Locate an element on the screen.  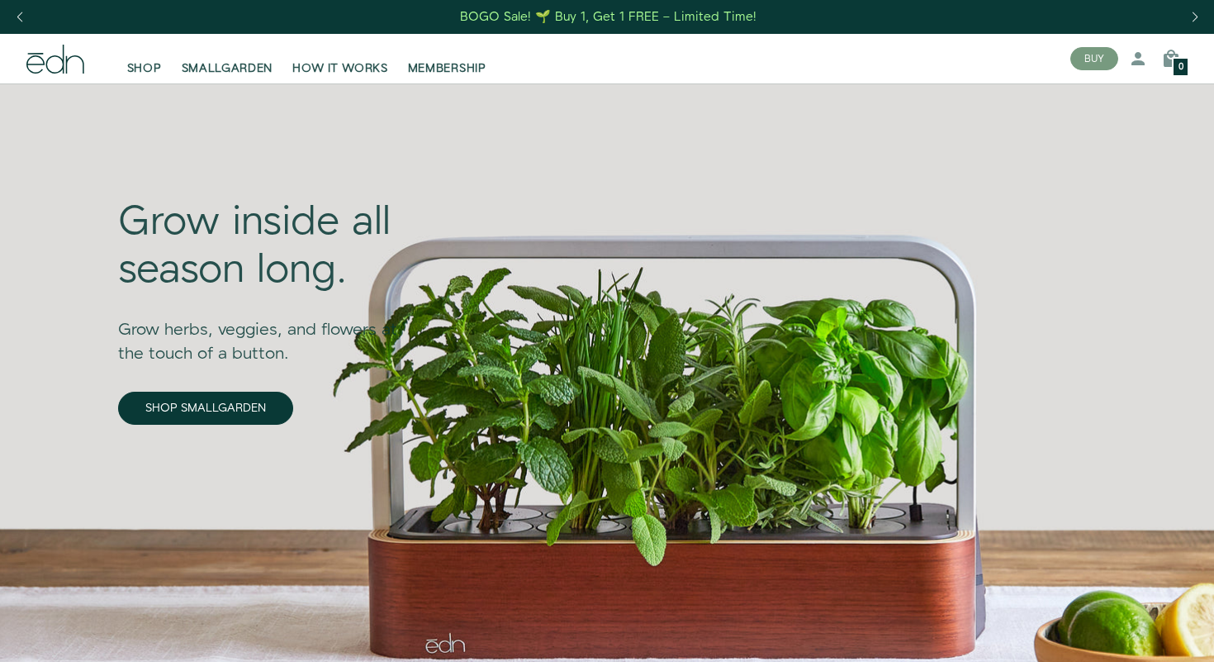
span: SMALLGARDEN is located at coordinates (227, 69).